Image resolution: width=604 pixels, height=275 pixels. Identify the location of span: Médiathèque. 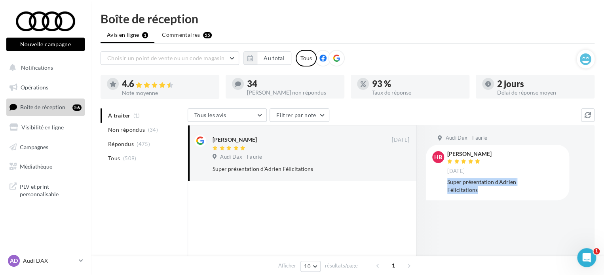
(36, 166).